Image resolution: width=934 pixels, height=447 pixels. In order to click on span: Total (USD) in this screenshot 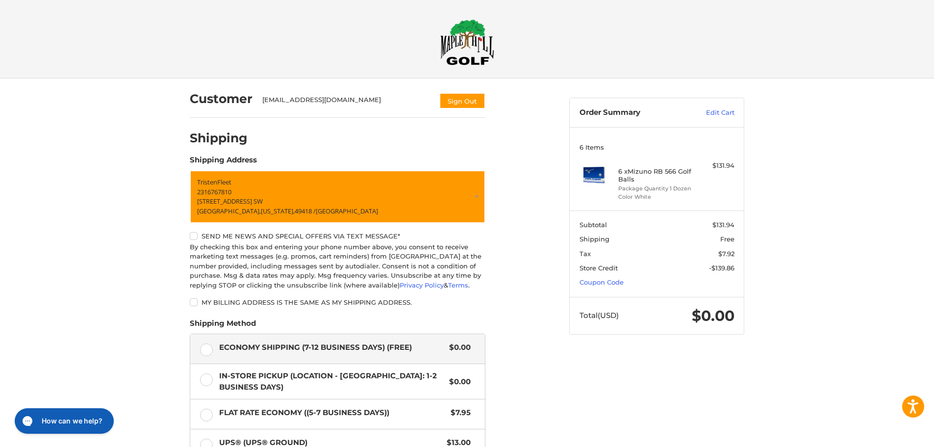, I will do `click(599, 315)`.